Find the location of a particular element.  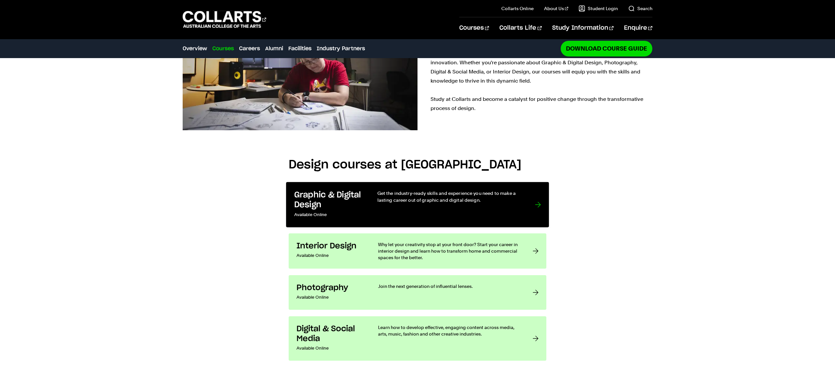

a: Student Login is located at coordinates (598, 8).